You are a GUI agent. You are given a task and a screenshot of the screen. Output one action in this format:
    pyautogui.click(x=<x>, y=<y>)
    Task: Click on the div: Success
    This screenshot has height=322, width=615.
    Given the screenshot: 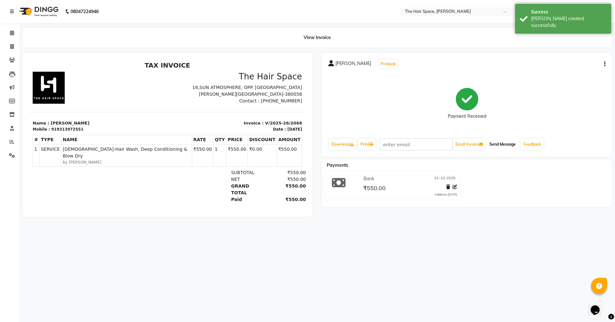 What is the action you would take?
    pyautogui.click(x=568, y=12)
    